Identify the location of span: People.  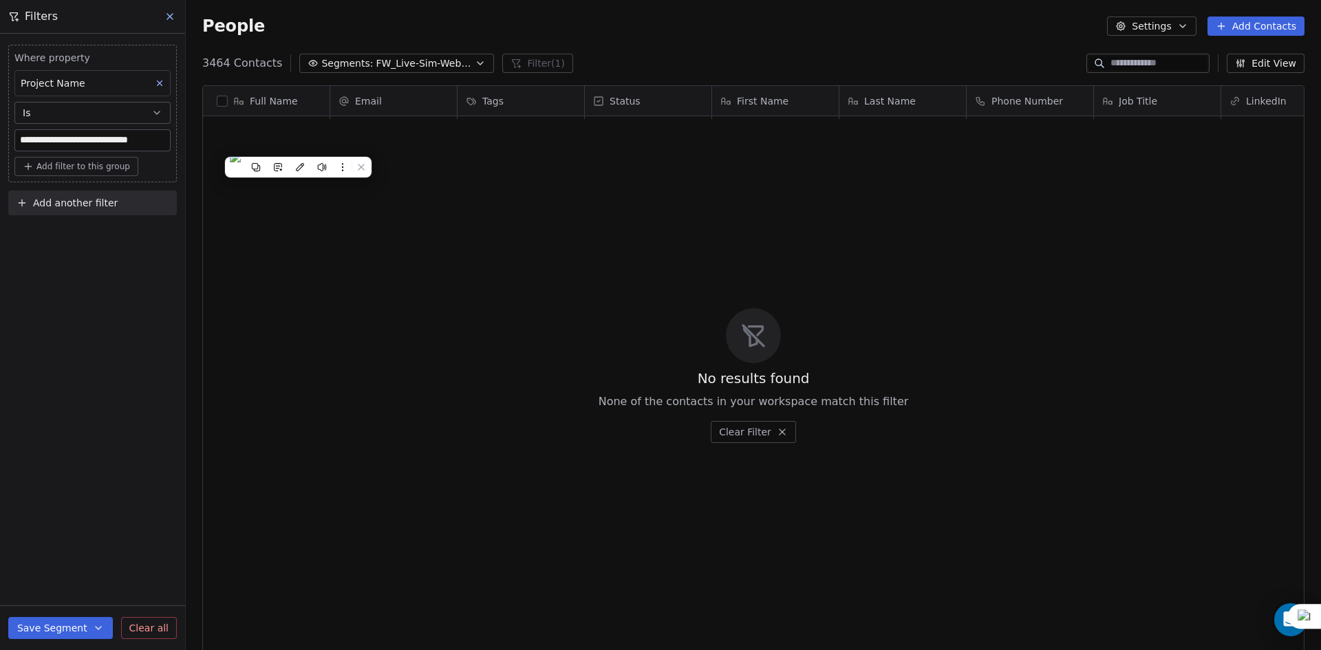
(233, 26).